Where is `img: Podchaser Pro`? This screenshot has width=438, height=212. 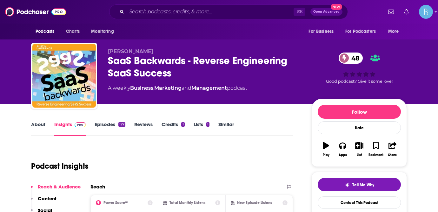
img: Podchaser Pro is located at coordinates (80, 125).